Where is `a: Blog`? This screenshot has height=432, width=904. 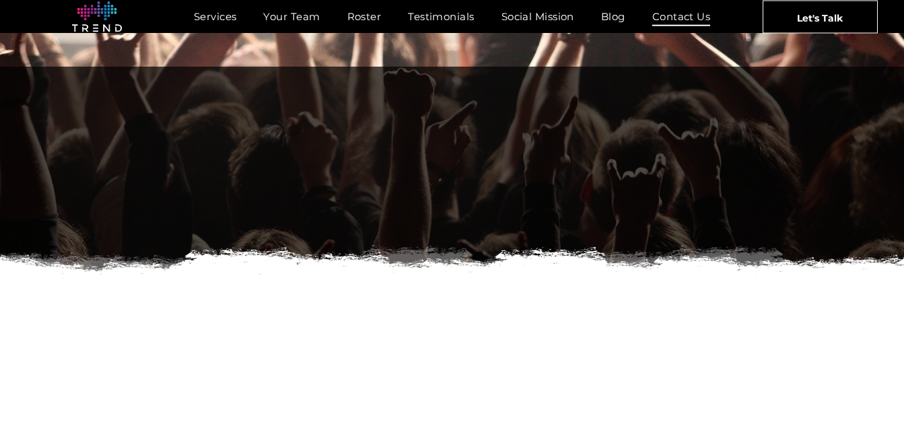
a: Blog is located at coordinates (613, 16).